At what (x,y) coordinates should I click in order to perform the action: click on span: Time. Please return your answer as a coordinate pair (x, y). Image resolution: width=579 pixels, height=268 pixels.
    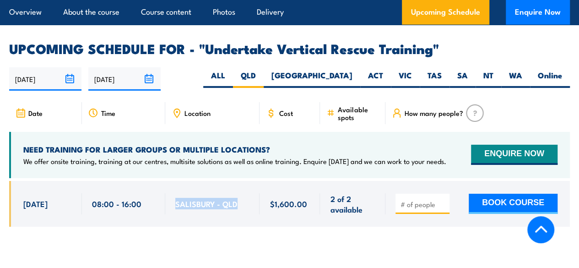
    Looking at the image, I should click on (108, 113).